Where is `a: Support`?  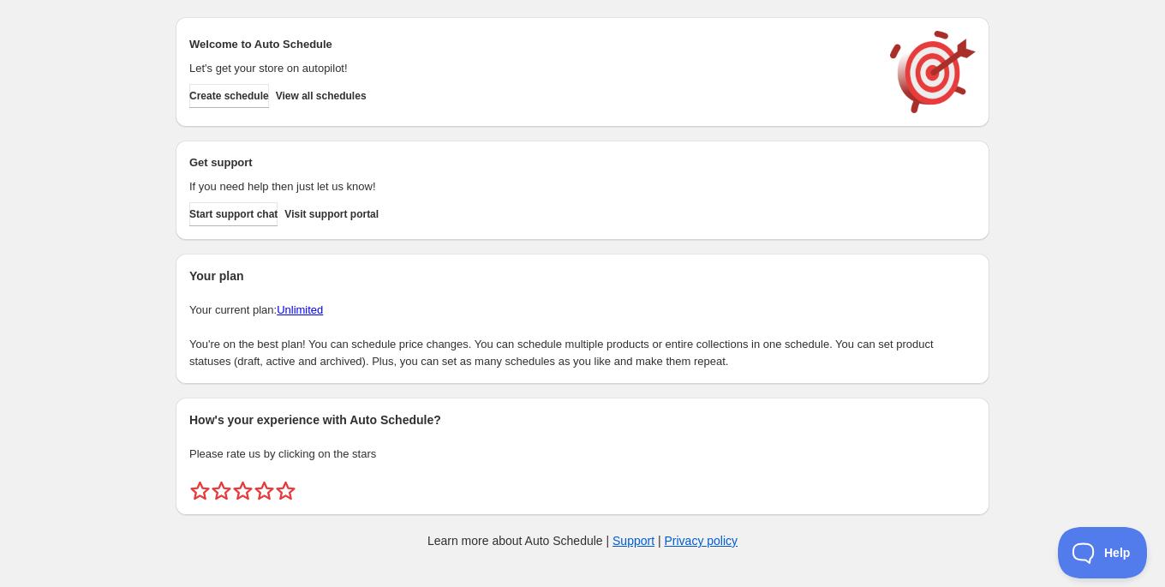
a: Support is located at coordinates (633, 540).